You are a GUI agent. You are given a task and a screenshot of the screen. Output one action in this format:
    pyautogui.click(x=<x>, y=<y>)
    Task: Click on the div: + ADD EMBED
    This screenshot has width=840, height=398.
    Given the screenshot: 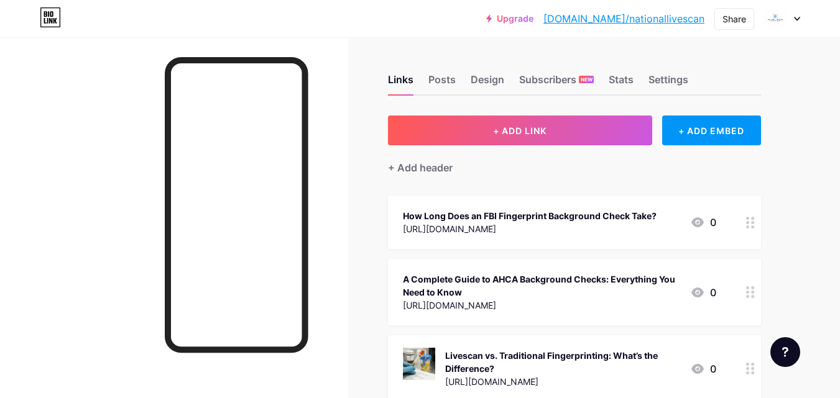 What is the action you would take?
    pyautogui.click(x=711, y=131)
    